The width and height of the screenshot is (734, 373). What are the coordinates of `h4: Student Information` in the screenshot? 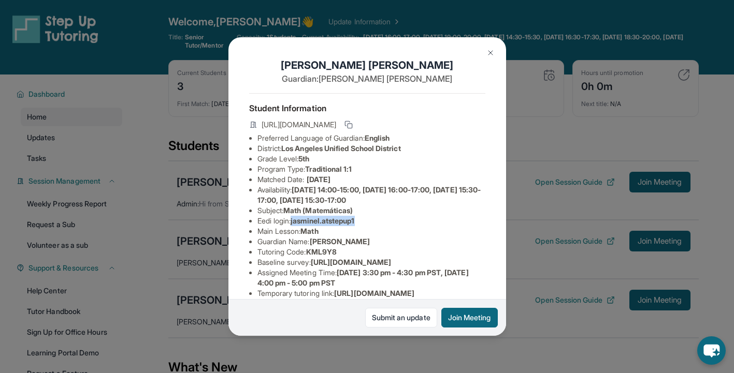 It's located at (367, 108).